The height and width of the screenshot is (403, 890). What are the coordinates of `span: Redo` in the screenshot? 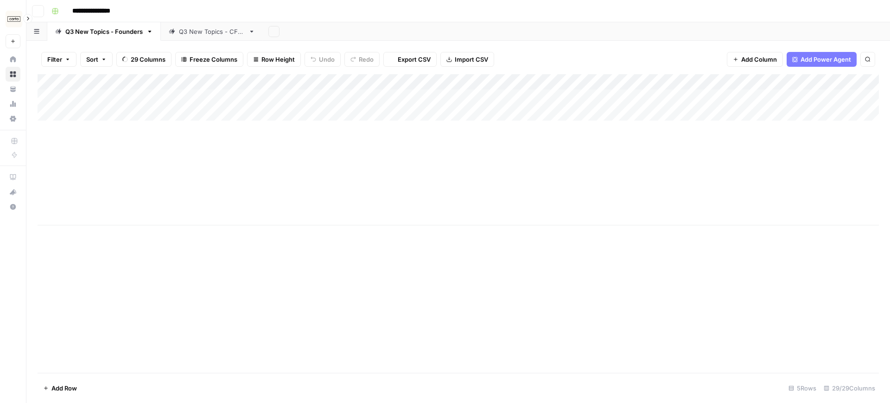 It's located at (366, 59).